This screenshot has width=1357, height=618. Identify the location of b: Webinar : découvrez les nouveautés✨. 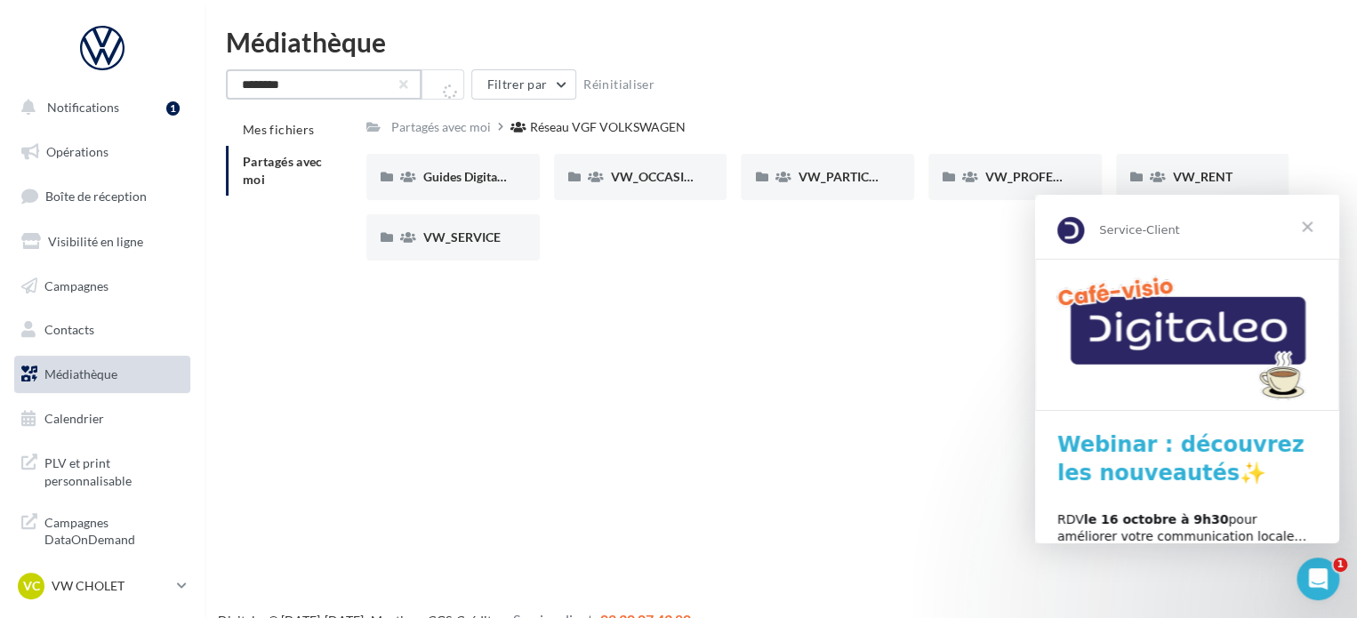
(146, 264).